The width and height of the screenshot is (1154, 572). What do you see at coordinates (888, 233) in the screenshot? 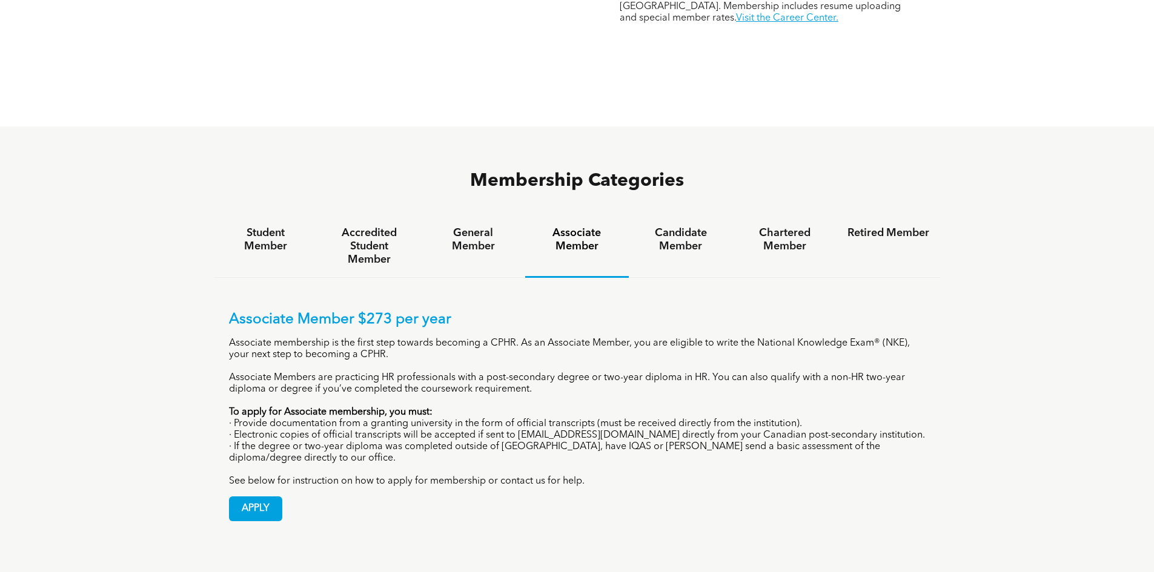
I see `h4: Retired Member` at bounding box center [888, 233].